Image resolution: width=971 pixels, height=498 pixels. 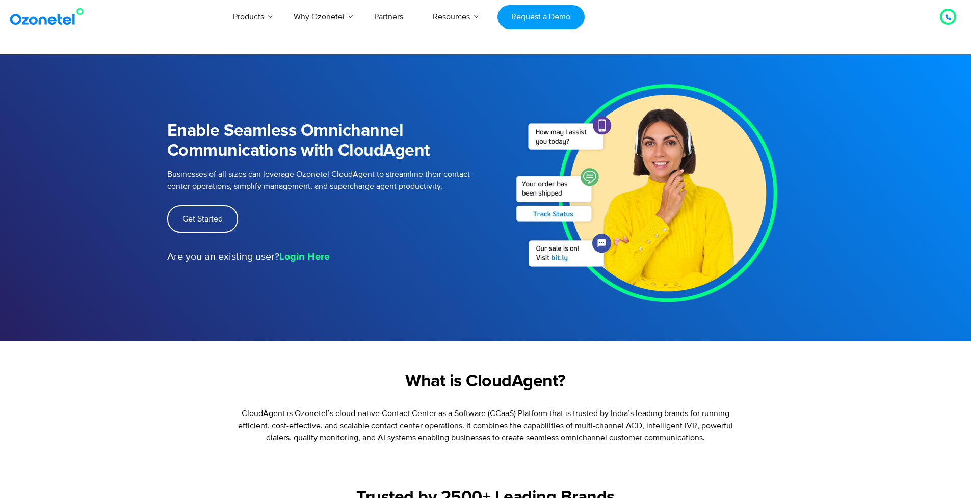 I want to click on a: Login Here, so click(x=304, y=257).